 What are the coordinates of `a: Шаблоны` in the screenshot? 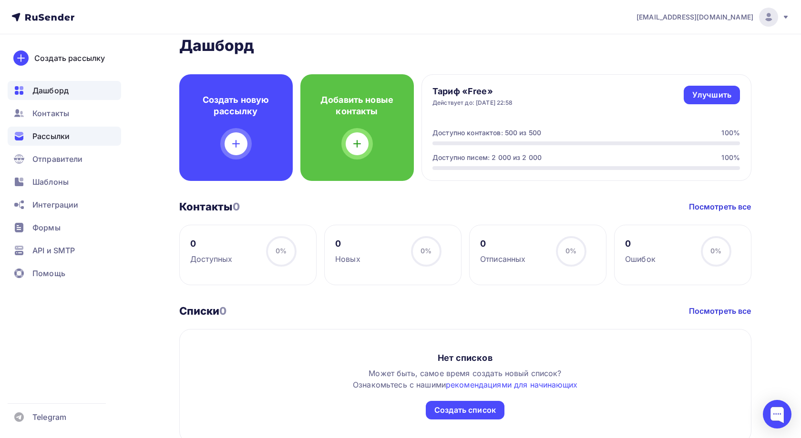 It's located at (64, 182).